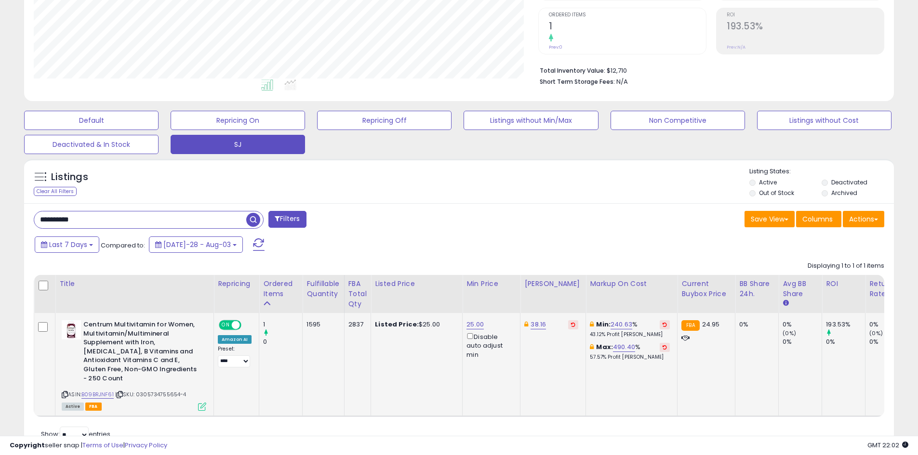  I want to click on a: Privacy Policy, so click(146, 445).